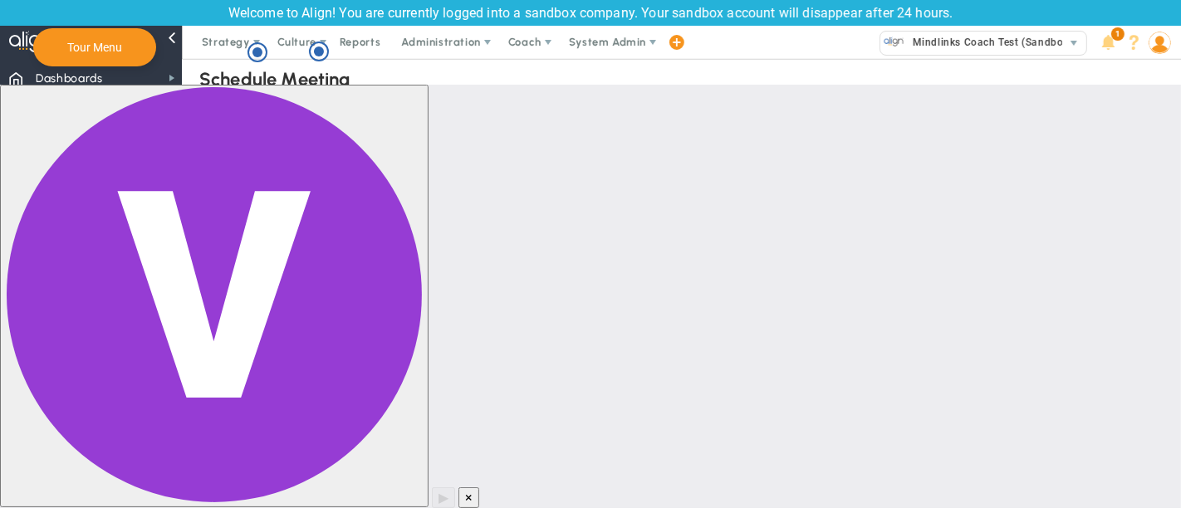 Image resolution: width=1181 pixels, height=508 pixels. What do you see at coordinates (440, 42) in the screenshot?
I see `span: Administration` at bounding box center [440, 42].